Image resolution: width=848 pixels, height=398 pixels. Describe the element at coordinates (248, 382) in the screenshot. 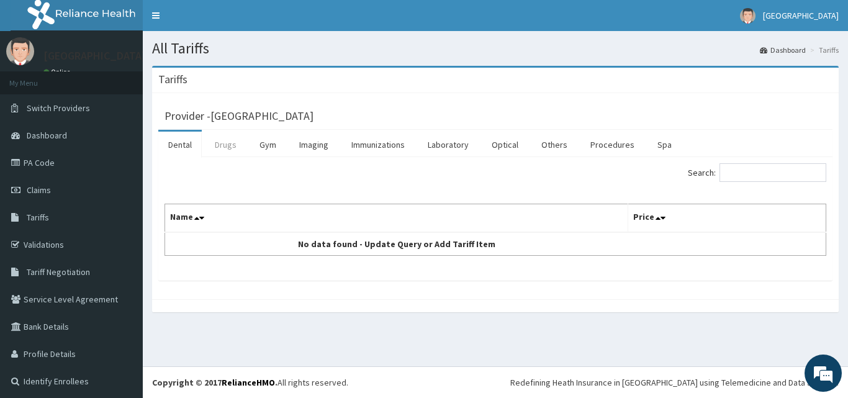

I see `a: RelianceHMO` at that location.